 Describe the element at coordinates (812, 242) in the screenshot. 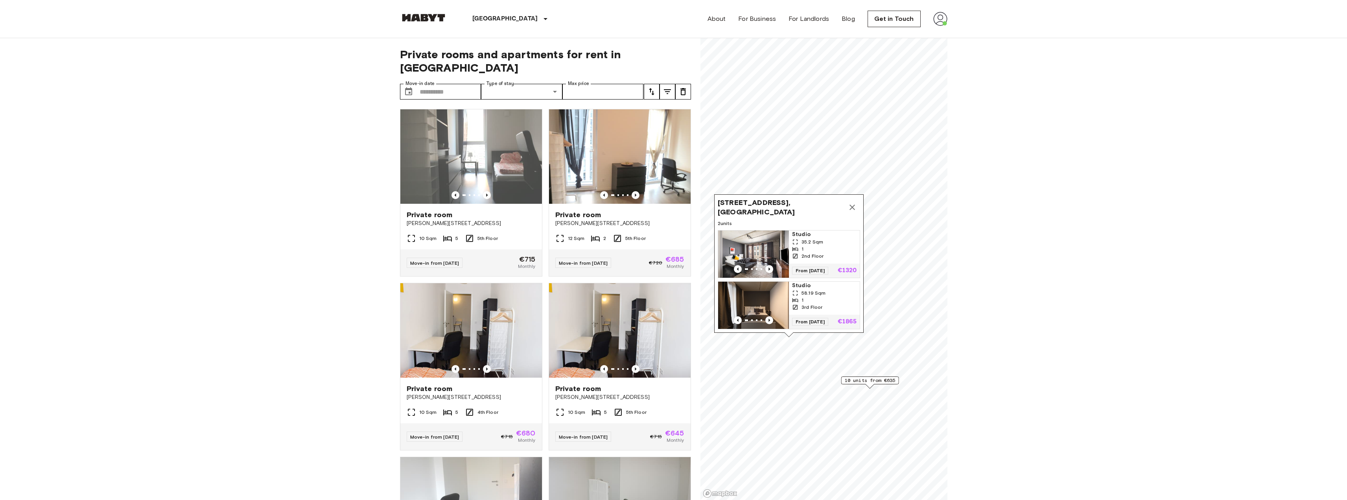

I see `span: 35.2 Sqm` at that location.